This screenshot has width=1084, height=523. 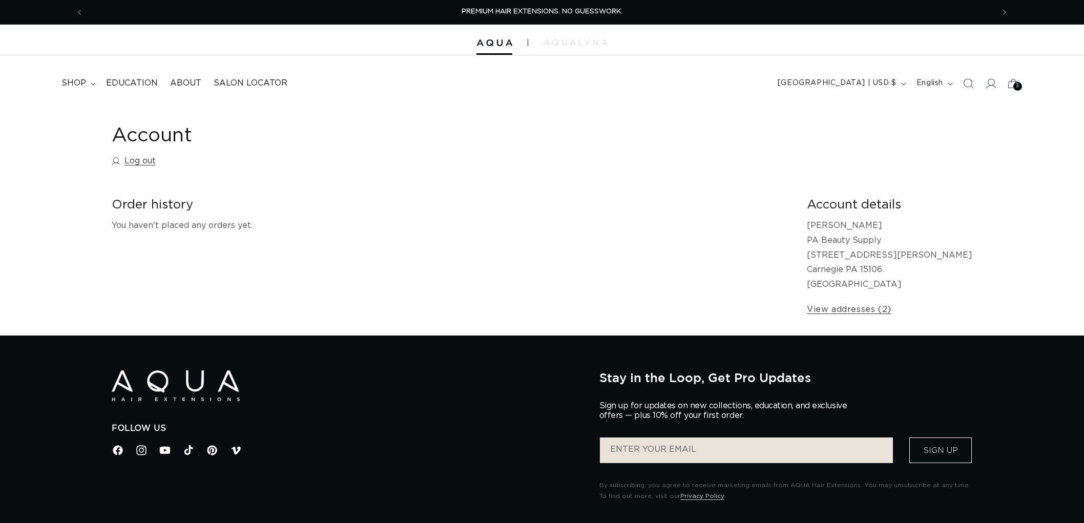 What do you see at coordinates (1017, 86) in the screenshot?
I see `span: 3` at bounding box center [1017, 86].